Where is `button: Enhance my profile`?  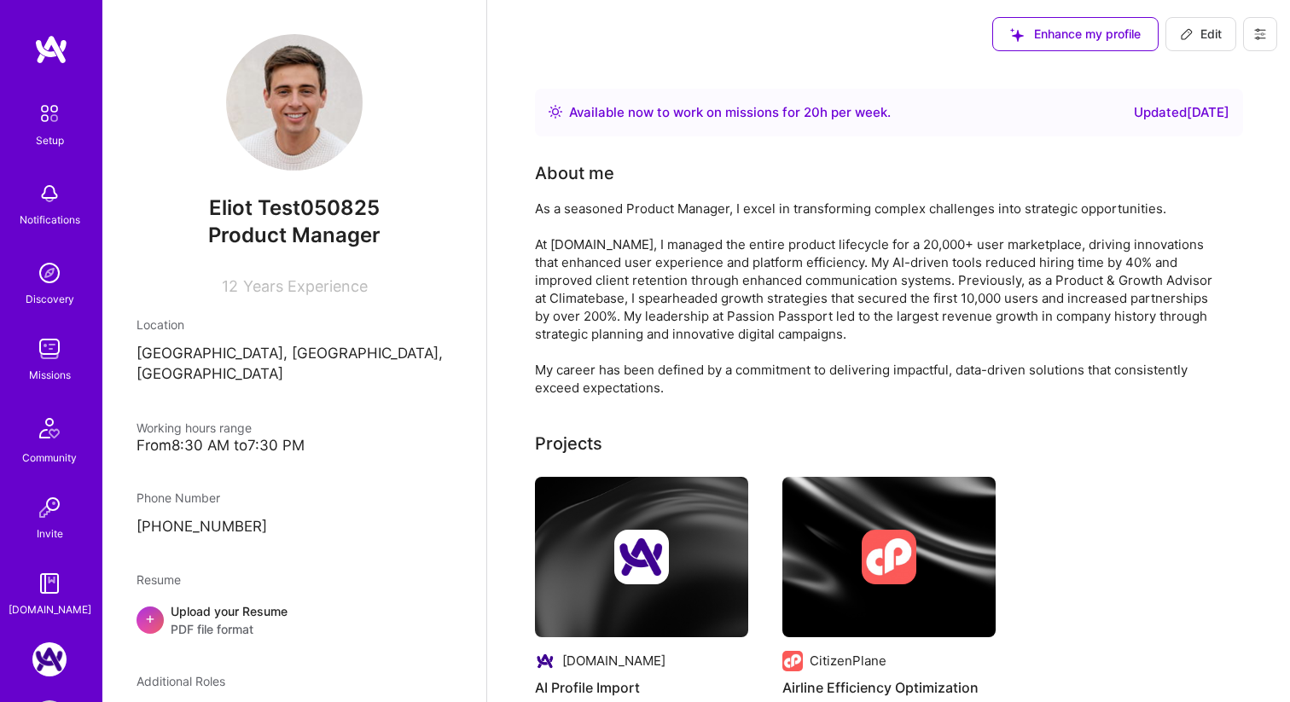 button: Enhance my profile is located at coordinates (1075, 34).